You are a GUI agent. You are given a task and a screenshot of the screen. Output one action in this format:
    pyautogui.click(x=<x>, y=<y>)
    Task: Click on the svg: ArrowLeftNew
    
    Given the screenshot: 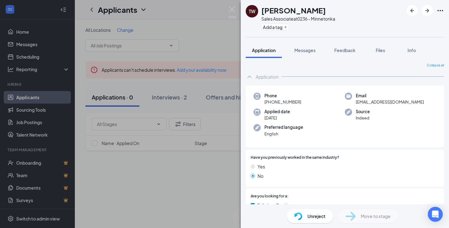 What is the action you would take?
    pyautogui.click(x=412, y=11)
    